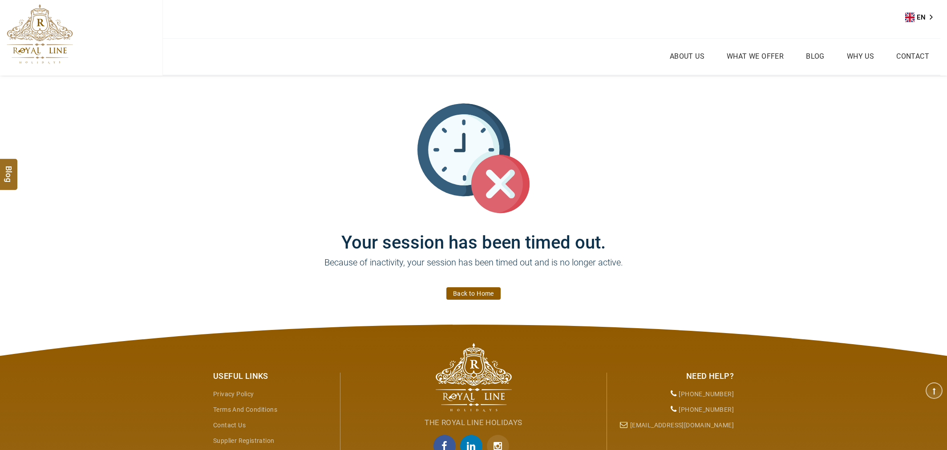 The width and height of the screenshot is (947, 450). Describe the element at coordinates (473, 234) in the screenshot. I see `h1: Your session has been timed out.` at that location.